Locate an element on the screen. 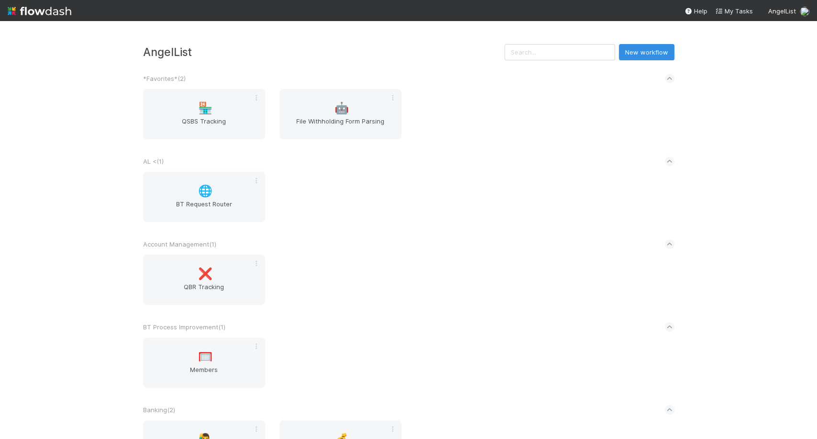 The height and width of the screenshot is (439, 817). a: My Tasks is located at coordinates (734, 11).